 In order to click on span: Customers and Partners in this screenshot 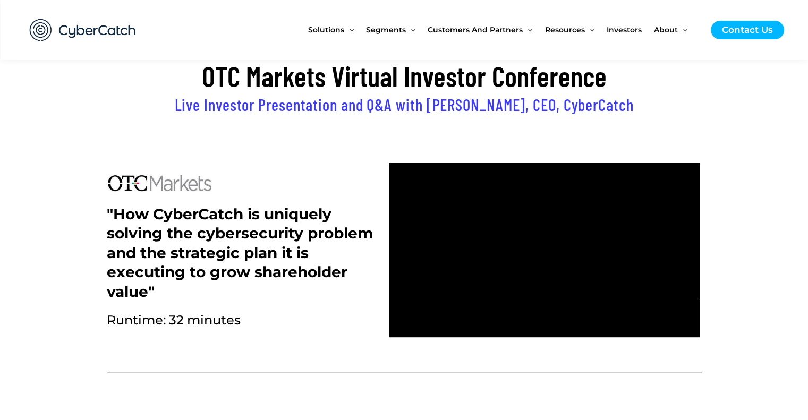, I will do `click(475, 30)`.